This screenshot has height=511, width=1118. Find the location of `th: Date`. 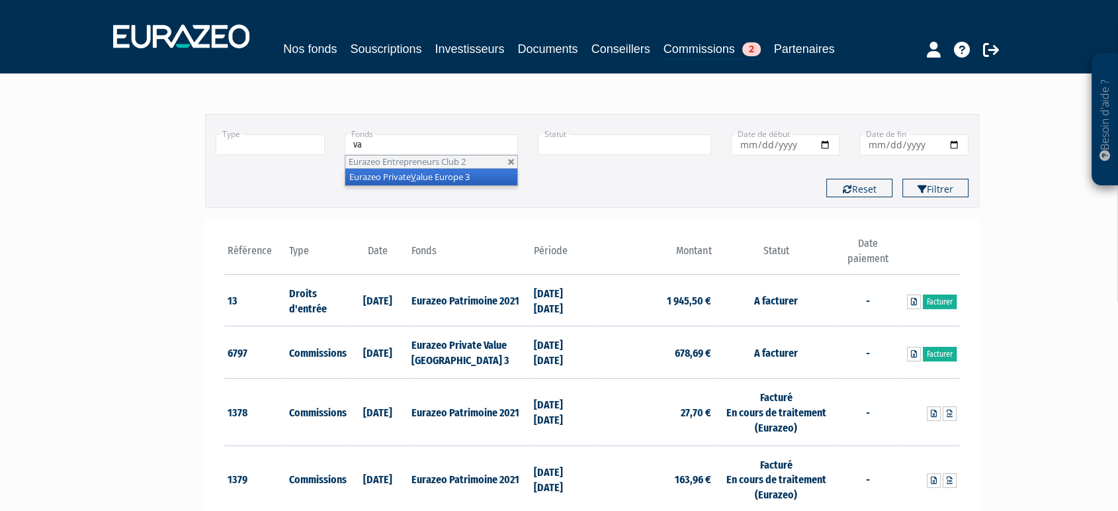

th: Date is located at coordinates (377, 255).